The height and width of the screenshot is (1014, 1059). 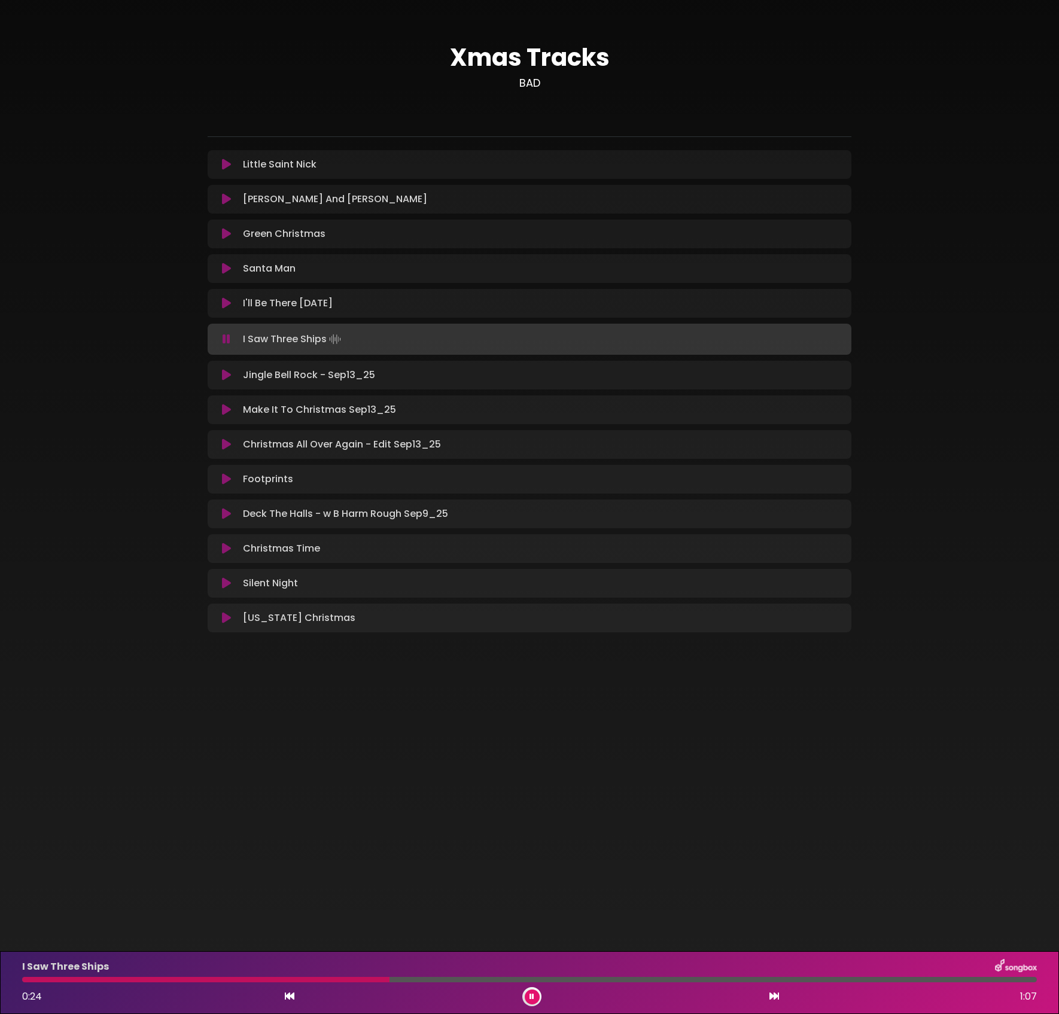 What do you see at coordinates (269, 269) in the screenshot?
I see `p: Santa Man` at bounding box center [269, 269].